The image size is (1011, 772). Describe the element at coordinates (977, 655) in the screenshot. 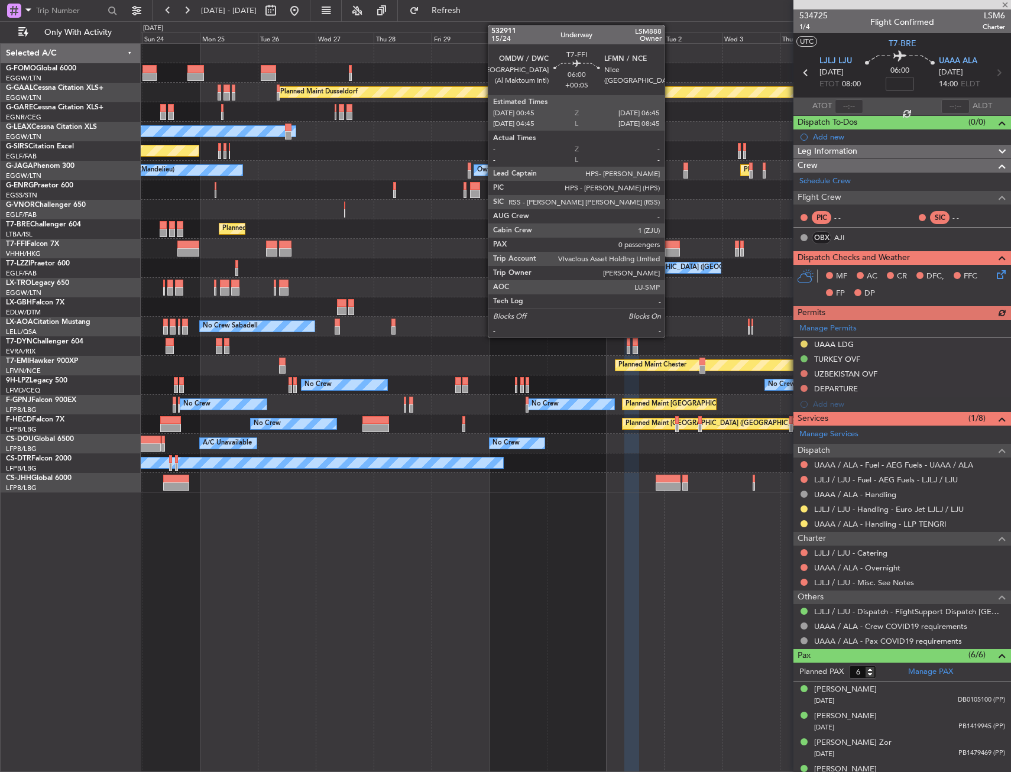

I see `span: (6/6)` at that location.